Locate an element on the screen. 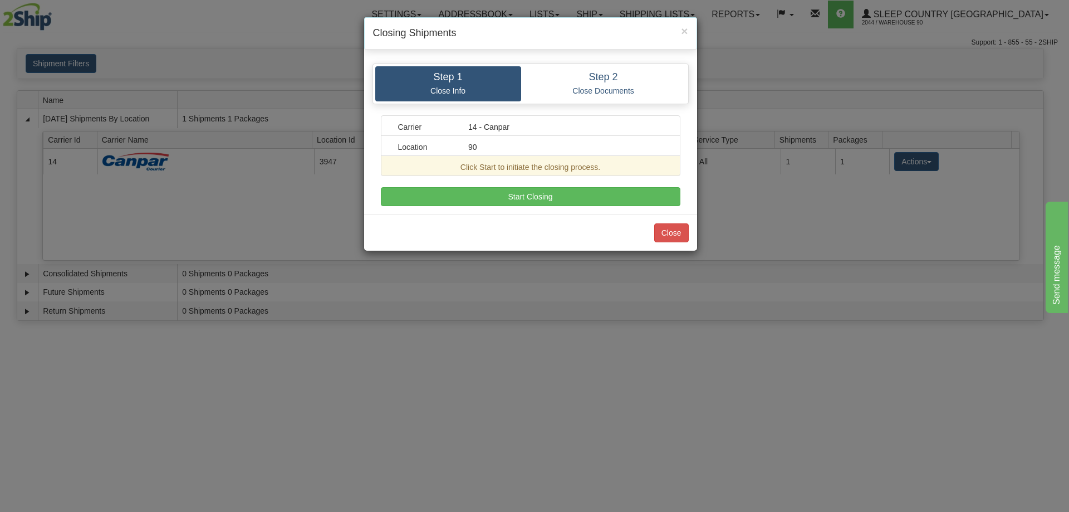 Image resolution: width=1069 pixels, height=512 pixels. a: Step 2 Close Documents is located at coordinates (604, 84).